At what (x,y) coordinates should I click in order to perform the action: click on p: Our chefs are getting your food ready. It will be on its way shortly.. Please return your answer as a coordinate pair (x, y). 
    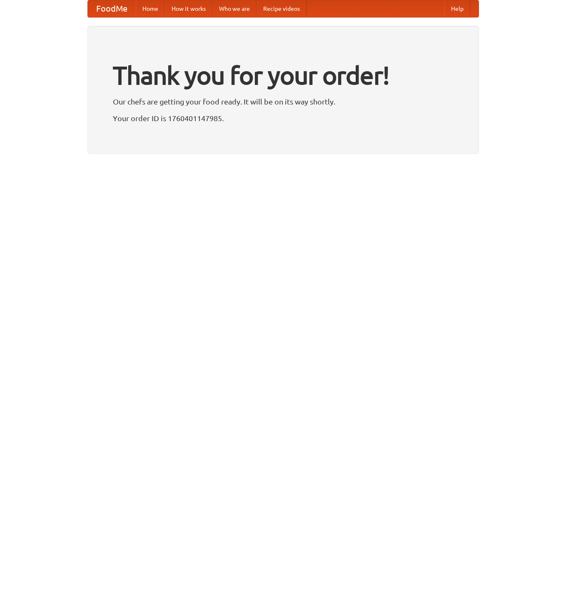
    Looking at the image, I should click on (283, 102).